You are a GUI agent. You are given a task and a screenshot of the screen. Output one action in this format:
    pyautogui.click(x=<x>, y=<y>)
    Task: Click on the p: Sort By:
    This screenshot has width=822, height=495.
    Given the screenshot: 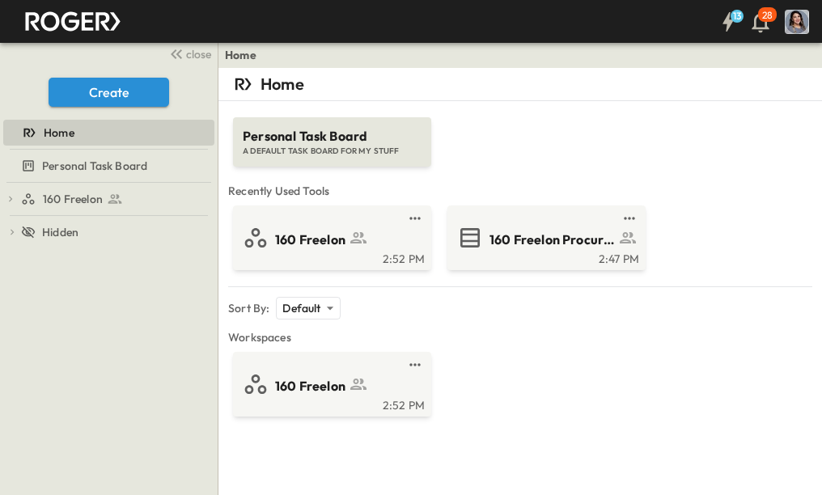 What is the action you would take?
    pyautogui.click(x=248, y=308)
    